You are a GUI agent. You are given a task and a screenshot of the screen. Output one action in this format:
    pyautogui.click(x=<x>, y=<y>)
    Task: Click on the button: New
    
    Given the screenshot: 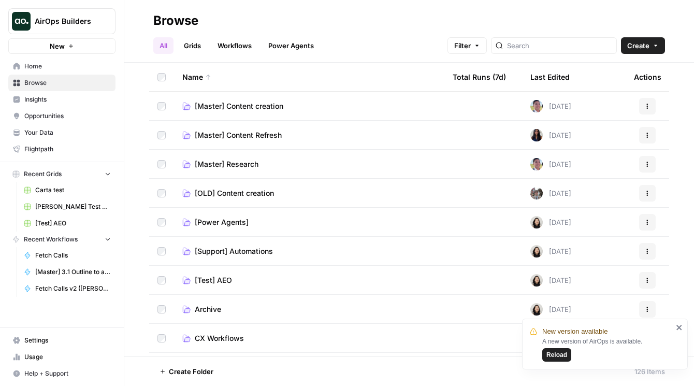 What is the action you would take?
    pyautogui.click(x=62, y=46)
    